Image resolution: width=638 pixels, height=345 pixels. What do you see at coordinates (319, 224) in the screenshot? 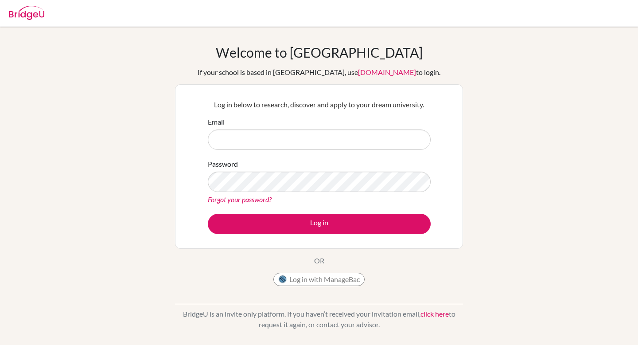
I see `button: Log in` at bounding box center [319, 224].